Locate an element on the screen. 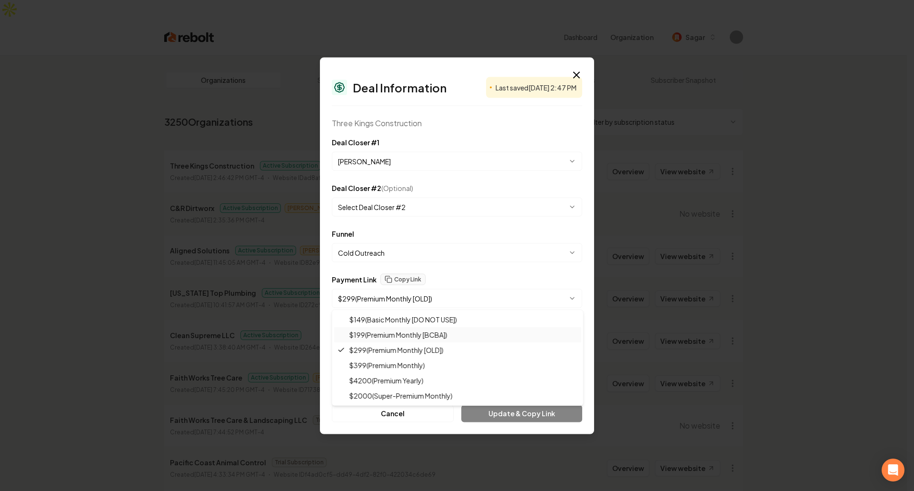  span: $ 399 ( Premium Monthly ) is located at coordinates (387, 365).